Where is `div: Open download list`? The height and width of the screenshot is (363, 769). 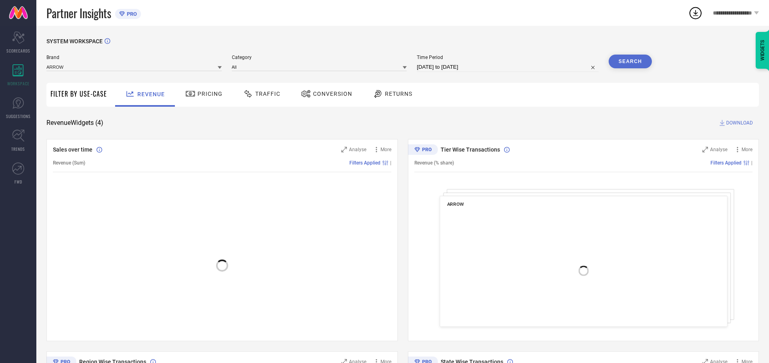
div: Open download list is located at coordinates (695, 13).